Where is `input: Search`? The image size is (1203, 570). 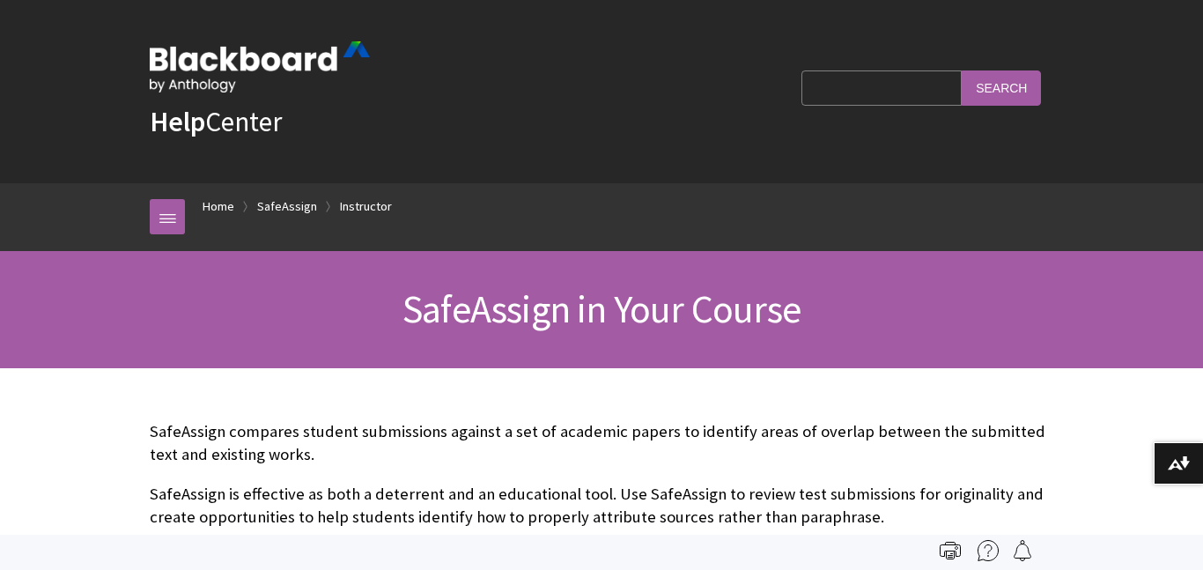 input: Search is located at coordinates (1001, 87).